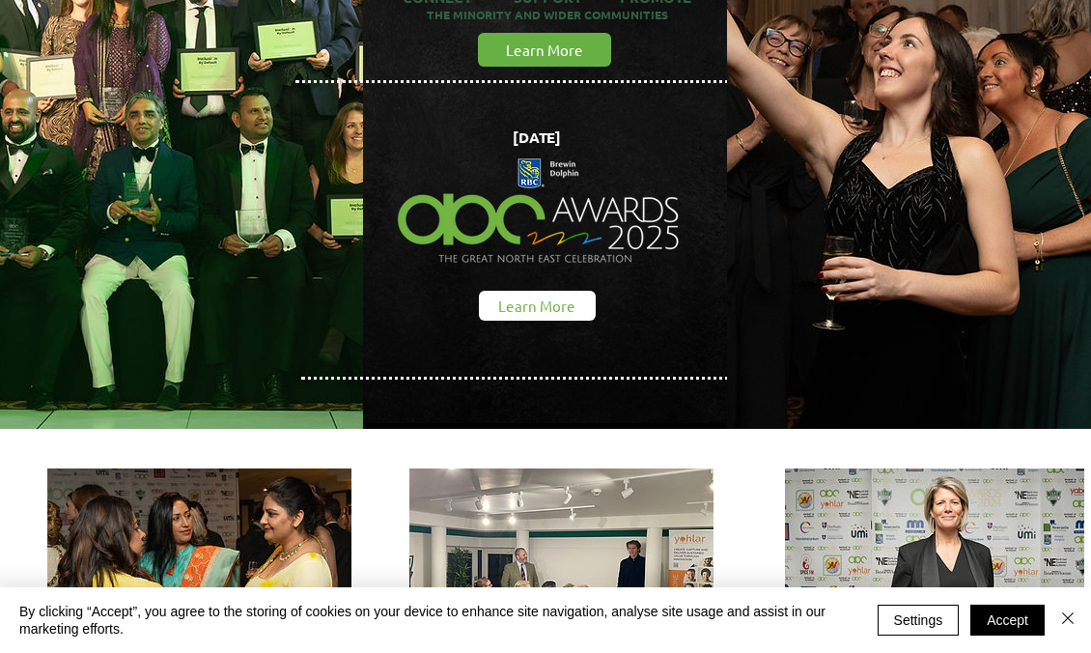  I want to click on button: Accept, so click(1007, 620).